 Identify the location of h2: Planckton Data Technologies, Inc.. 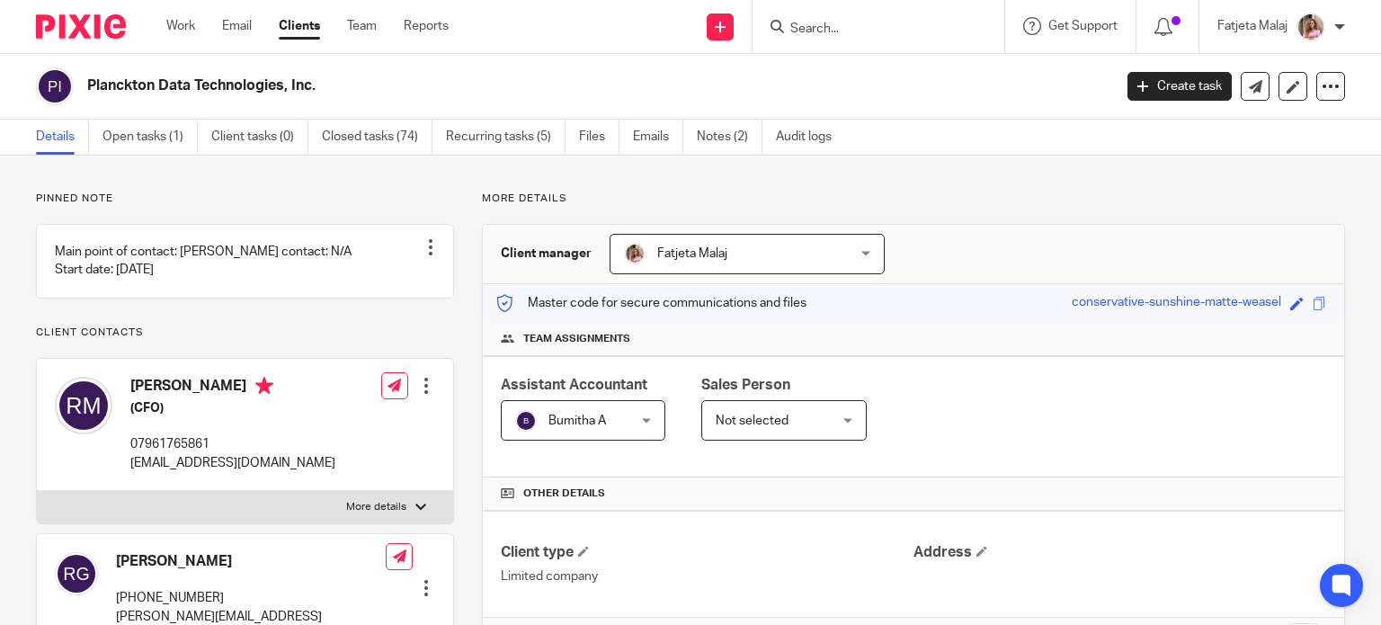
(493, 85).